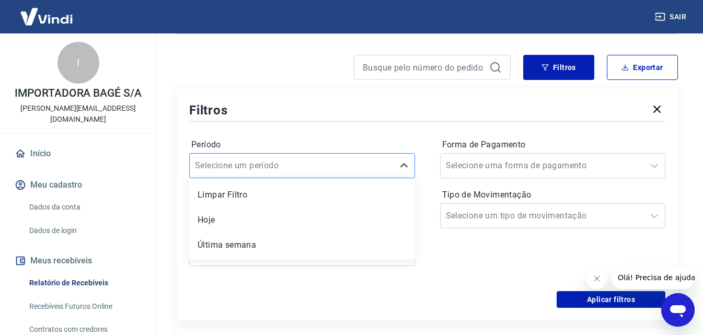  I want to click on button: Filtros, so click(559, 67).